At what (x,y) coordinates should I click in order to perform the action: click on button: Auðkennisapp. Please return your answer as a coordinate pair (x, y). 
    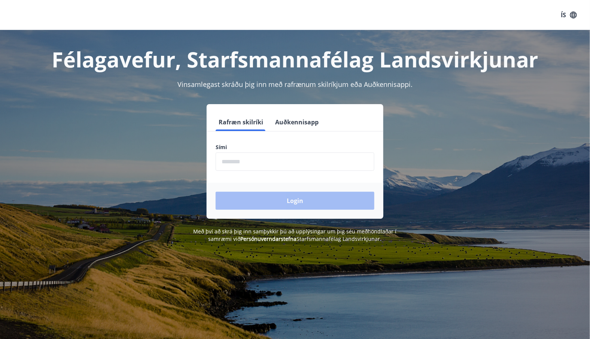
    Looking at the image, I should click on (297, 122).